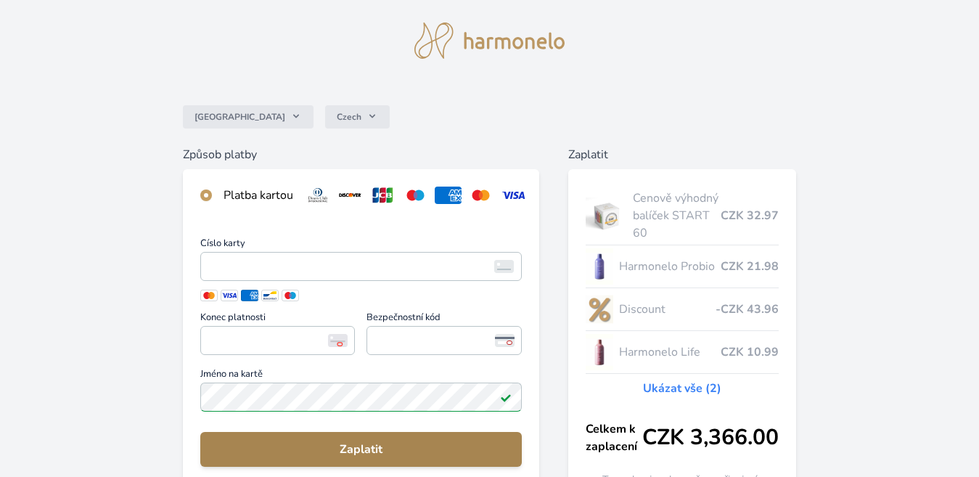 The height and width of the screenshot is (477, 979). Describe the element at coordinates (670, 266) in the screenshot. I see `span: Harmonelo Probio` at that location.